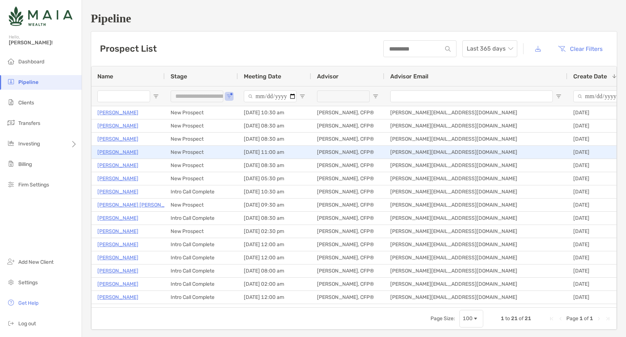 The width and height of the screenshot is (626, 337). What do you see at coordinates (591, 76) in the screenshot?
I see `span: Create Date` at bounding box center [591, 76].